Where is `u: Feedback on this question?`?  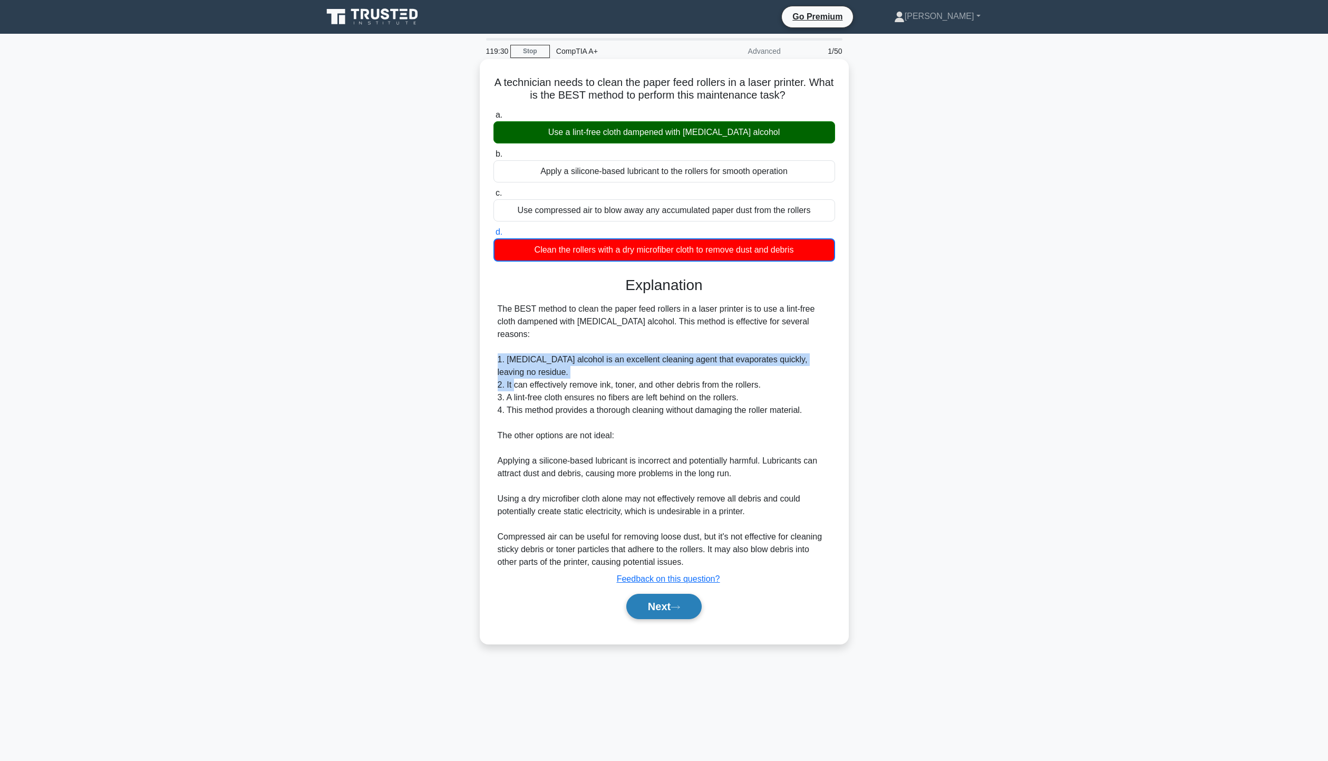 u: Feedback on this question? is located at coordinates (668, 578).